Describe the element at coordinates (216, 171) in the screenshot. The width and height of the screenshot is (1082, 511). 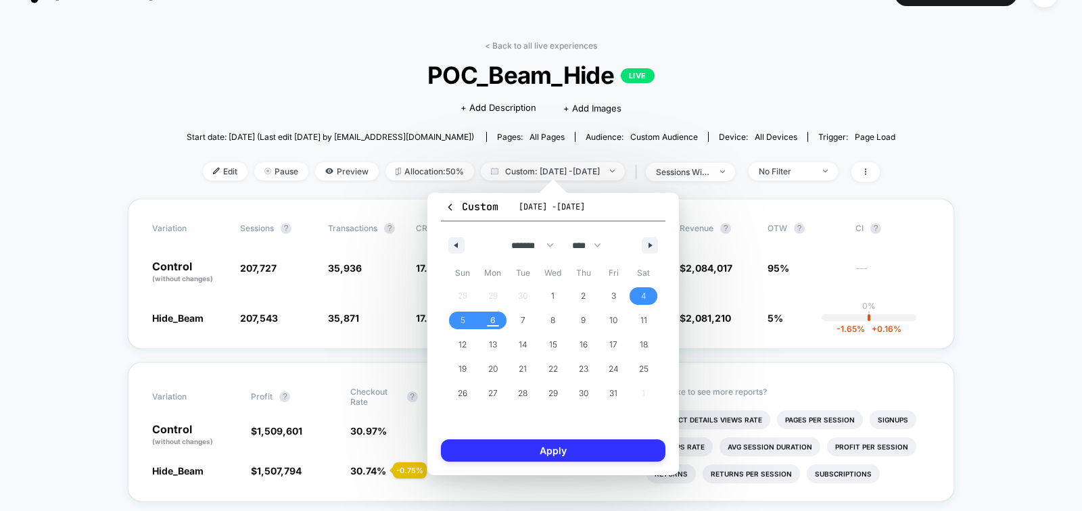
I see `img: edit` at that location.